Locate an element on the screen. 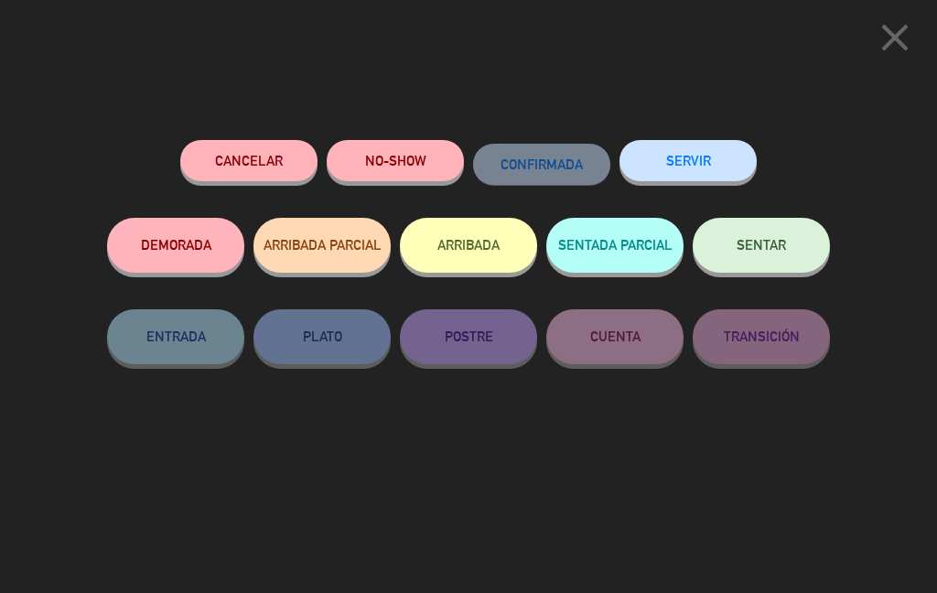  button: TRANSICIÓN is located at coordinates (762, 337).